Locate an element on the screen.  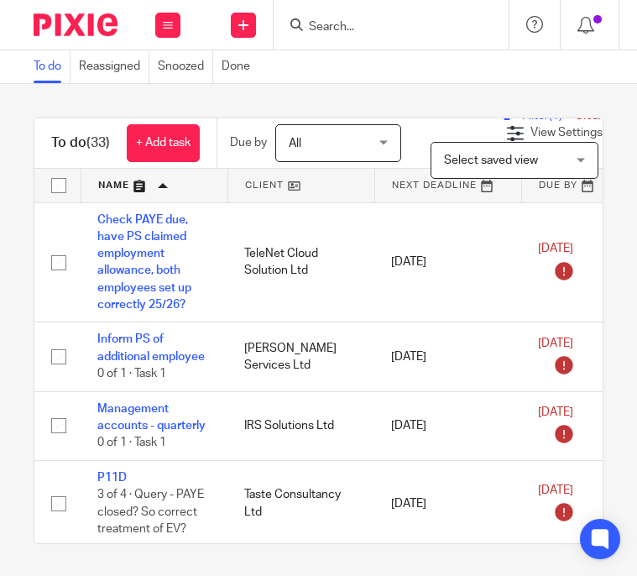
a: Inform PS of additional employee is located at coordinates (151, 348).